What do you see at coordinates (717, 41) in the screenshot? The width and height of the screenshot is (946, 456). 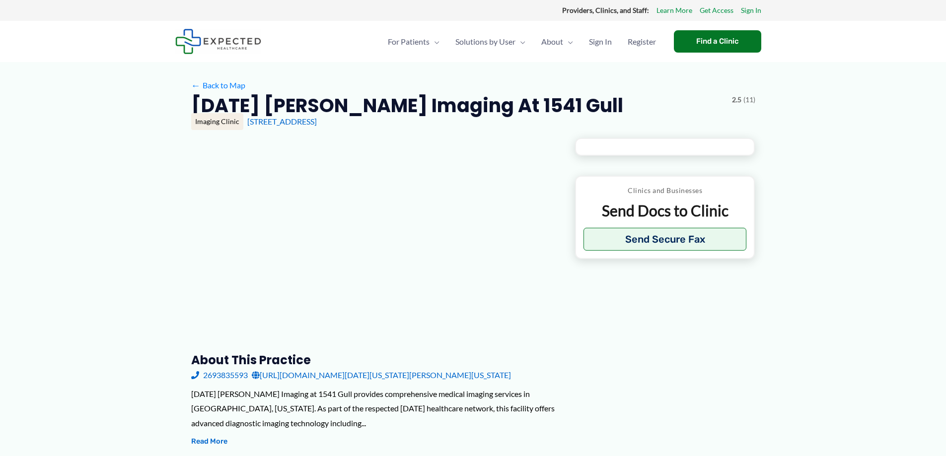 I see `a: Find a Clinic` at bounding box center [717, 41].